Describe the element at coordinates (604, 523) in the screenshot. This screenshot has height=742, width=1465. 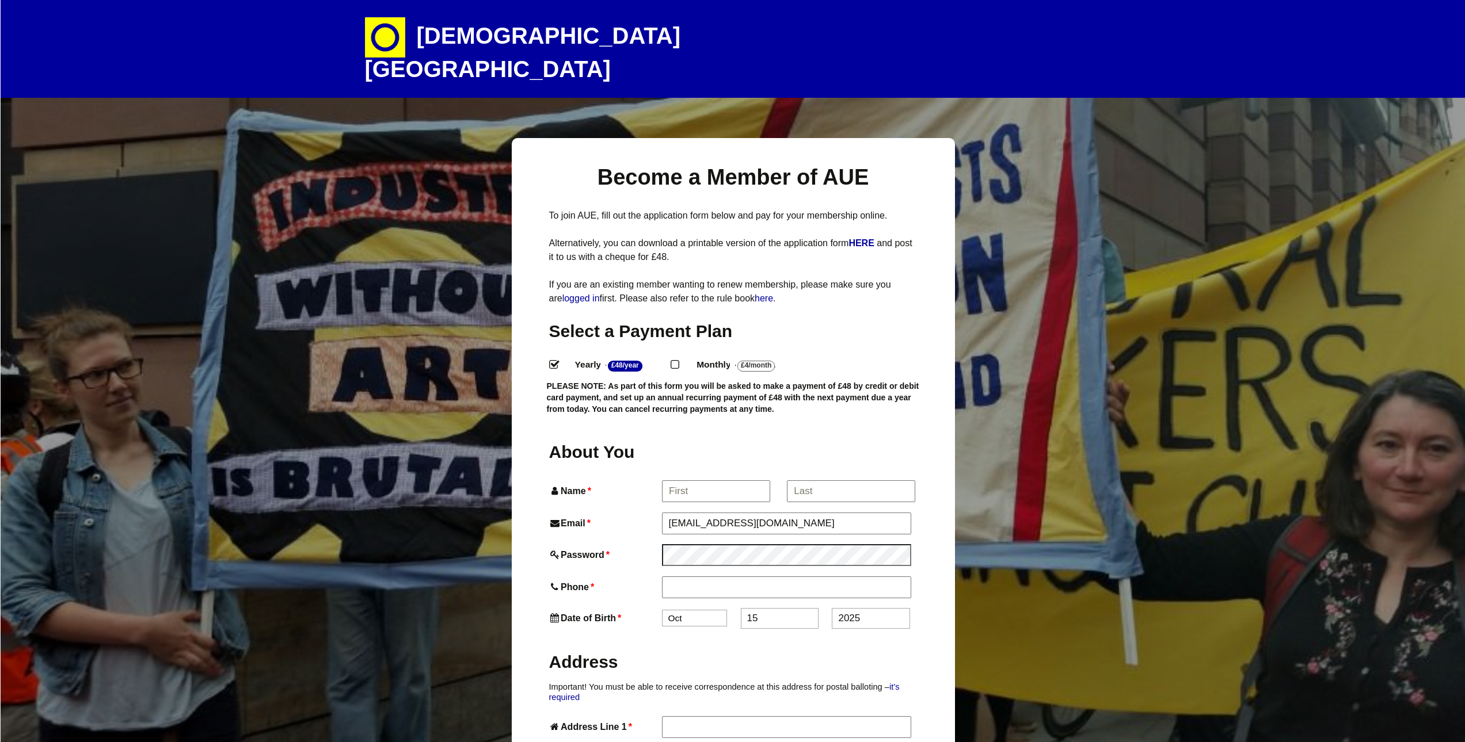
I see `label: Email` at that location.